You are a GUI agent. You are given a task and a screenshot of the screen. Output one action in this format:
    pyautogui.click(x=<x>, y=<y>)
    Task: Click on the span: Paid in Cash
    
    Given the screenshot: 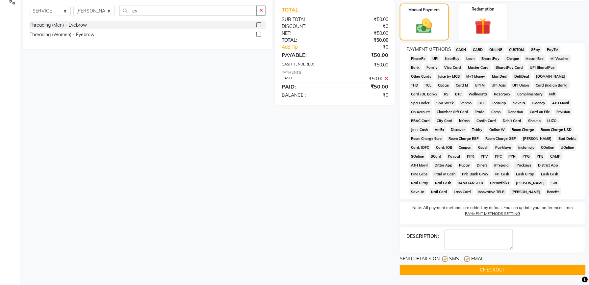 What is the action you would take?
    pyautogui.click(x=445, y=174)
    